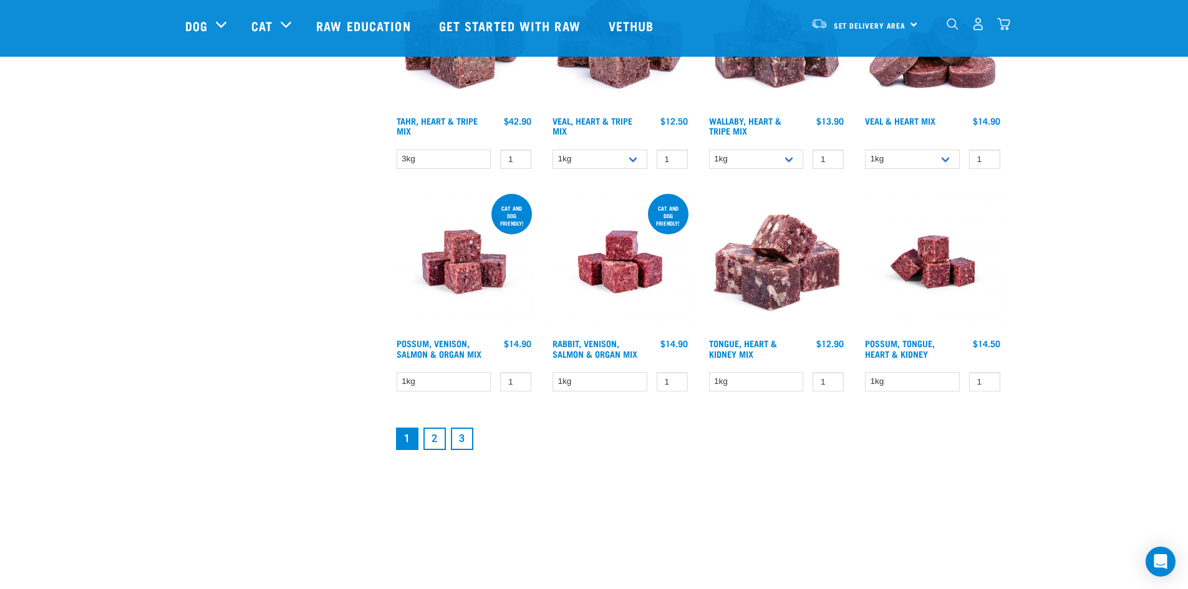  Describe the element at coordinates (196, 26) in the screenshot. I see `a: Dog` at that location.